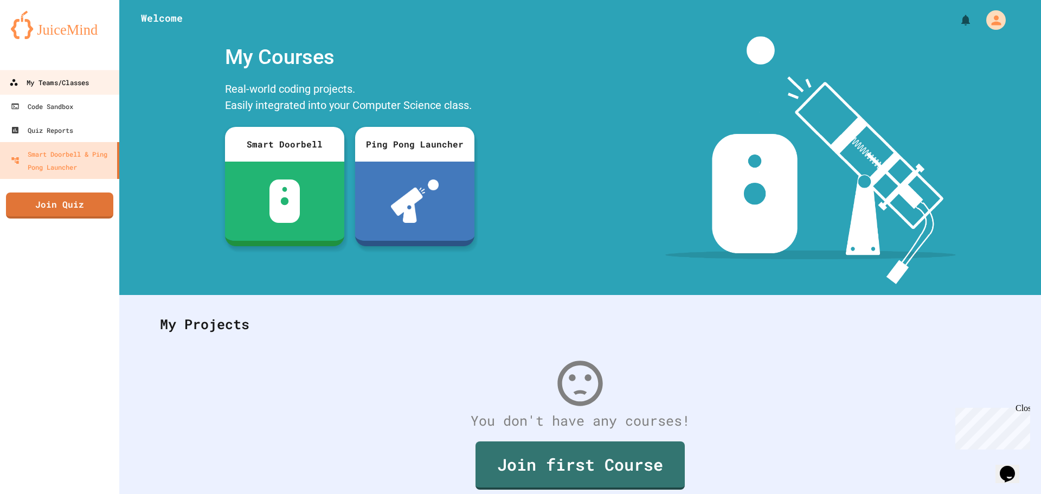 The image size is (1041, 494). I want to click on div: Code Sandbox, so click(42, 106).